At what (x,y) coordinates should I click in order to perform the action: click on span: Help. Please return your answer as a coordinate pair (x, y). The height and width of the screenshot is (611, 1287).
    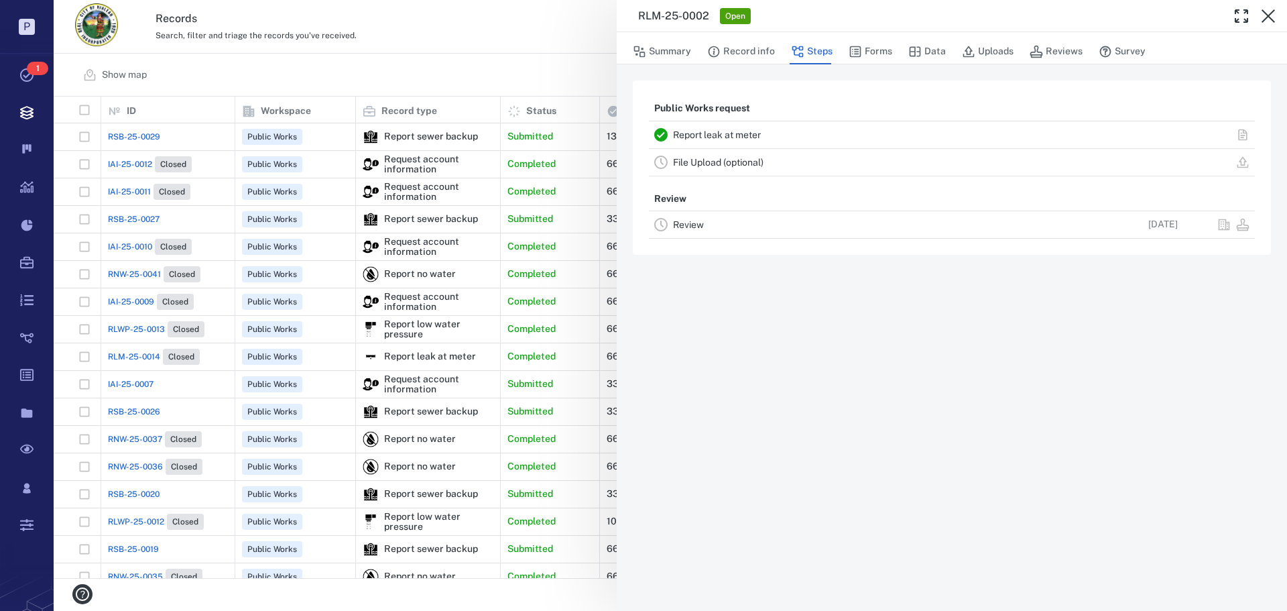
    Looking at the image, I should click on (44, 15).